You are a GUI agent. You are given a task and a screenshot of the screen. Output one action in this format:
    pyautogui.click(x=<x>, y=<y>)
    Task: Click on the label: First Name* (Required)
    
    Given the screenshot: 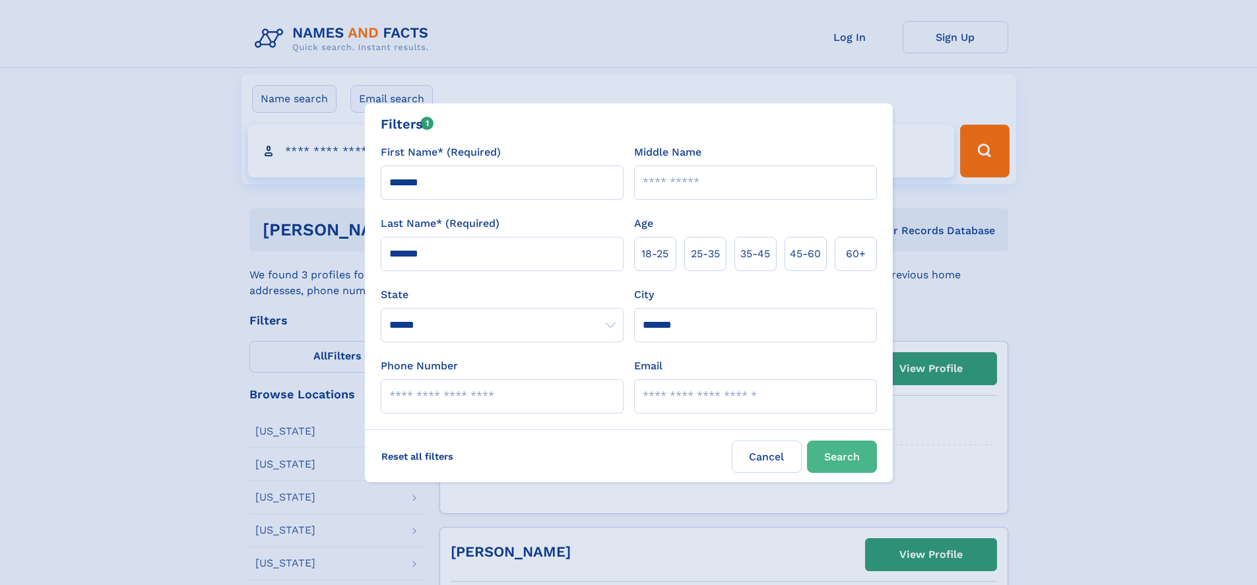 What is the action you would take?
    pyautogui.click(x=441, y=152)
    